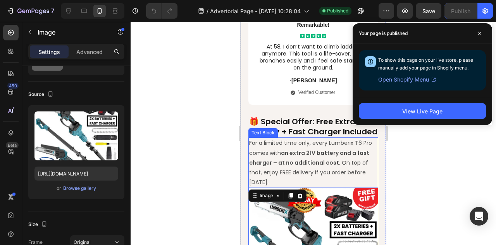 Image resolution: width=496 pixels, height=245 pixels. I want to click on p: Image, so click(71, 32).